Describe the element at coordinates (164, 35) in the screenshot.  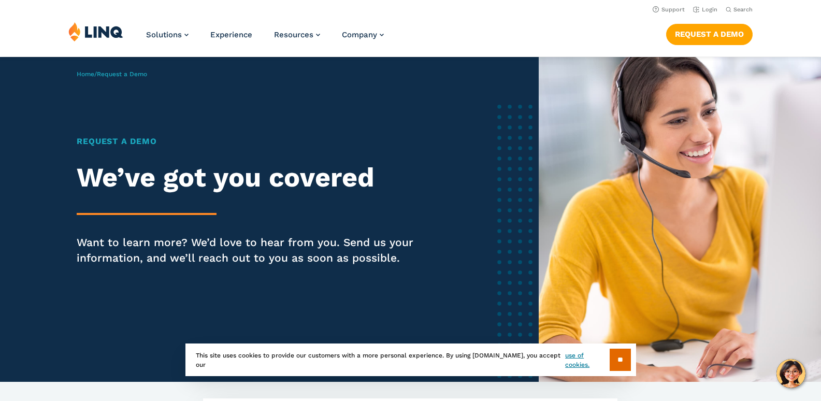
I see `span: Solutions` at that location.